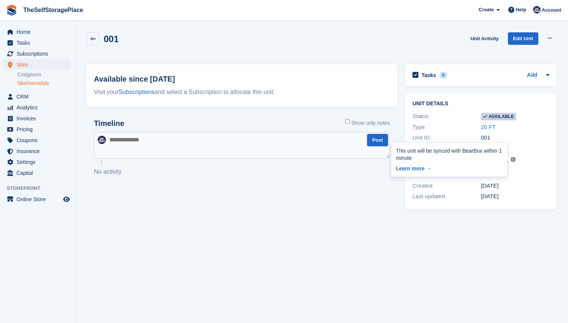 Image resolution: width=568 pixels, height=323 pixels. I want to click on span: Subscriptions, so click(39, 54).